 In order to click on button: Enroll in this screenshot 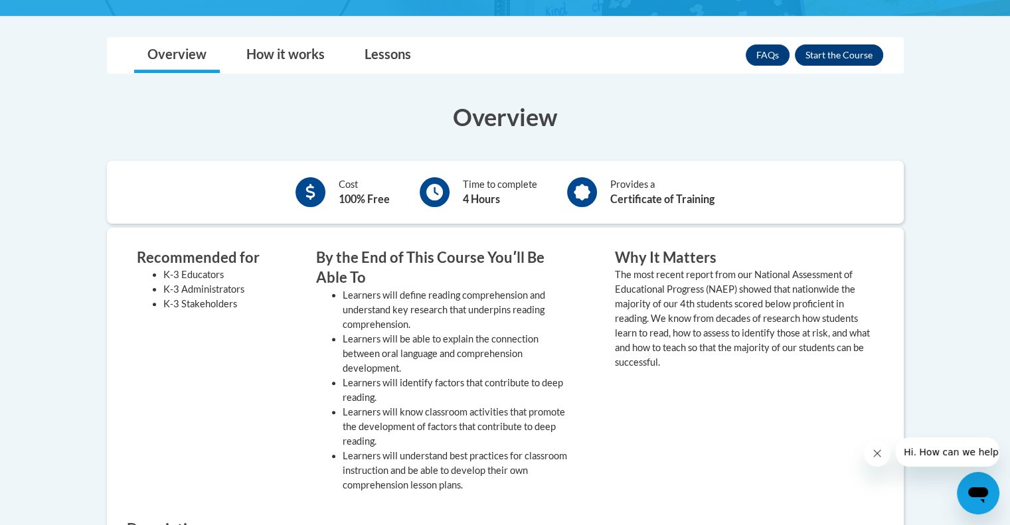, I will do `click(839, 55)`.